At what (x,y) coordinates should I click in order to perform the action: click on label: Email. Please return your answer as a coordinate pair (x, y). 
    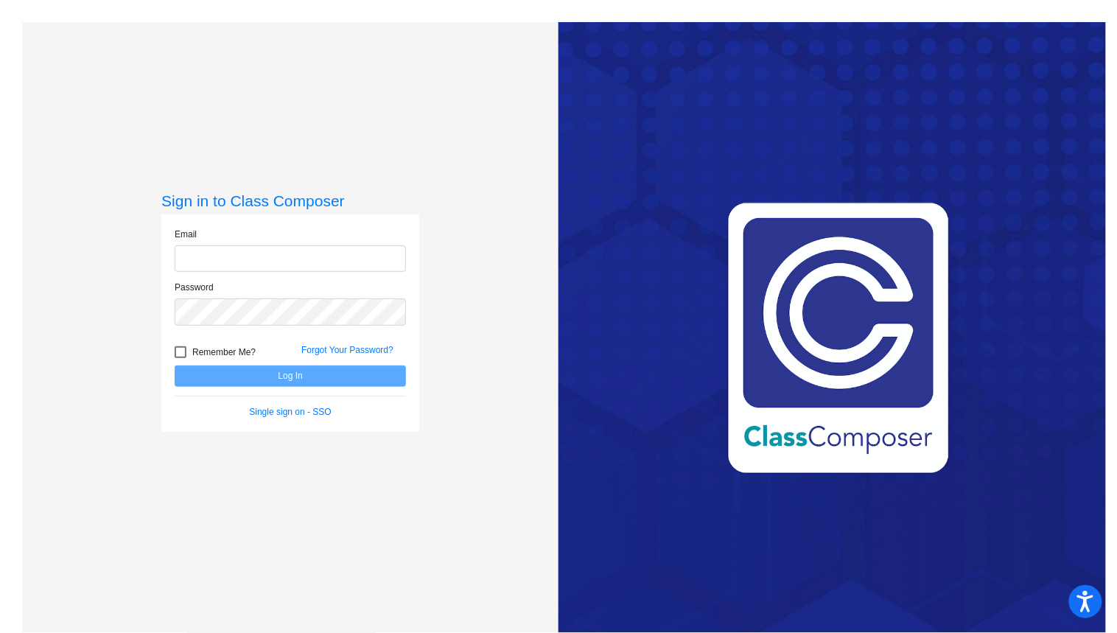
    Looking at the image, I should click on (186, 234).